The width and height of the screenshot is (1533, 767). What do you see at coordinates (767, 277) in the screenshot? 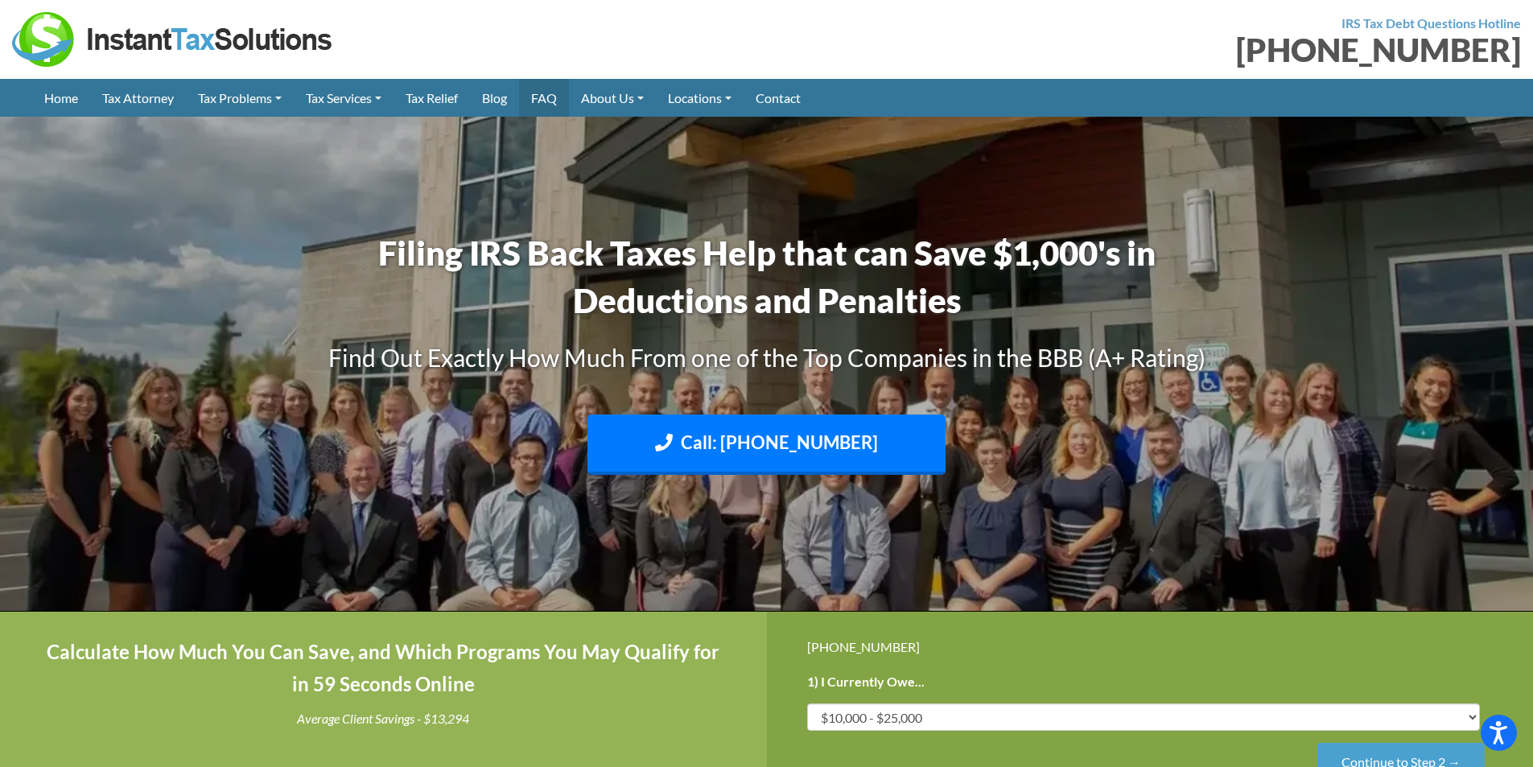
I see `h1: Filing IRS Back Taxes Help that can Save $1,000's in Deductions and Penalties` at bounding box center [767, 277].